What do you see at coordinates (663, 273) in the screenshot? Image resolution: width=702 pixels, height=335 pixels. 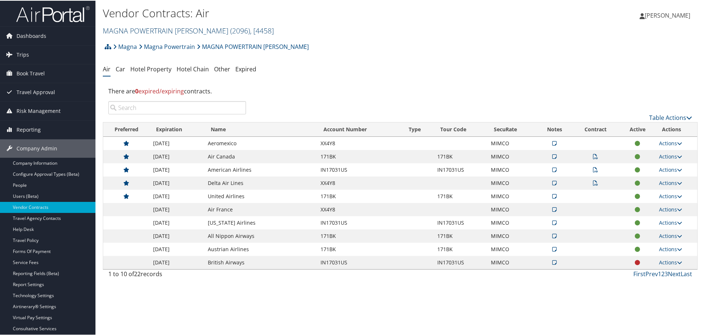 I see `a: 2` at bounding box center [663, 273].